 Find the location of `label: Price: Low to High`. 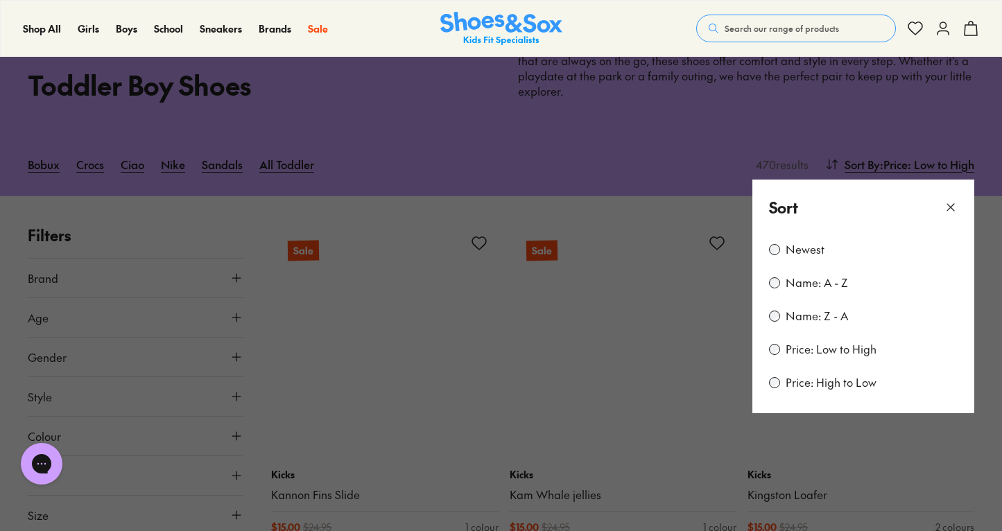

label: Price: Low to High is located at coordinates (831, 349).